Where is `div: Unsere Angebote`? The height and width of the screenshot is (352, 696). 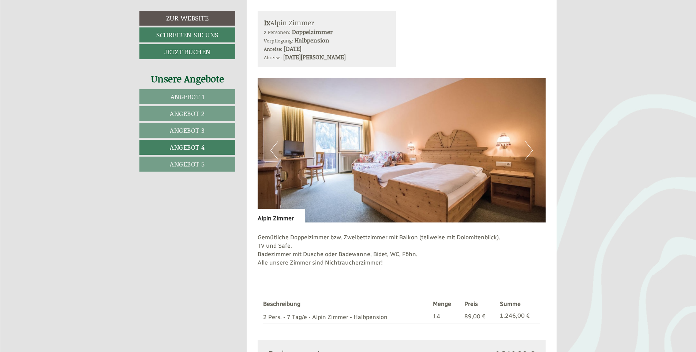 div: Unsere Angebote is located at coordinates (187, 79).